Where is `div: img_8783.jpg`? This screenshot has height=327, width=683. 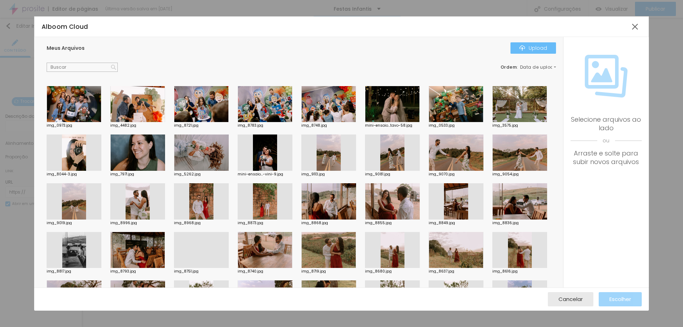 div: img_8783.jpg is located at coordinates (265, 126).